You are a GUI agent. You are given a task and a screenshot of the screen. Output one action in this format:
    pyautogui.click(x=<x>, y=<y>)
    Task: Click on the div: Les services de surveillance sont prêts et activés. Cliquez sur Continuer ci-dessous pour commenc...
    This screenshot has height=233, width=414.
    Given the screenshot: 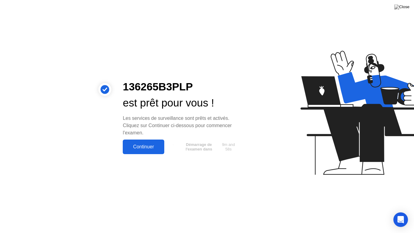 What is the action you would take?
    pyautogui.click(x=181, y=126)
    